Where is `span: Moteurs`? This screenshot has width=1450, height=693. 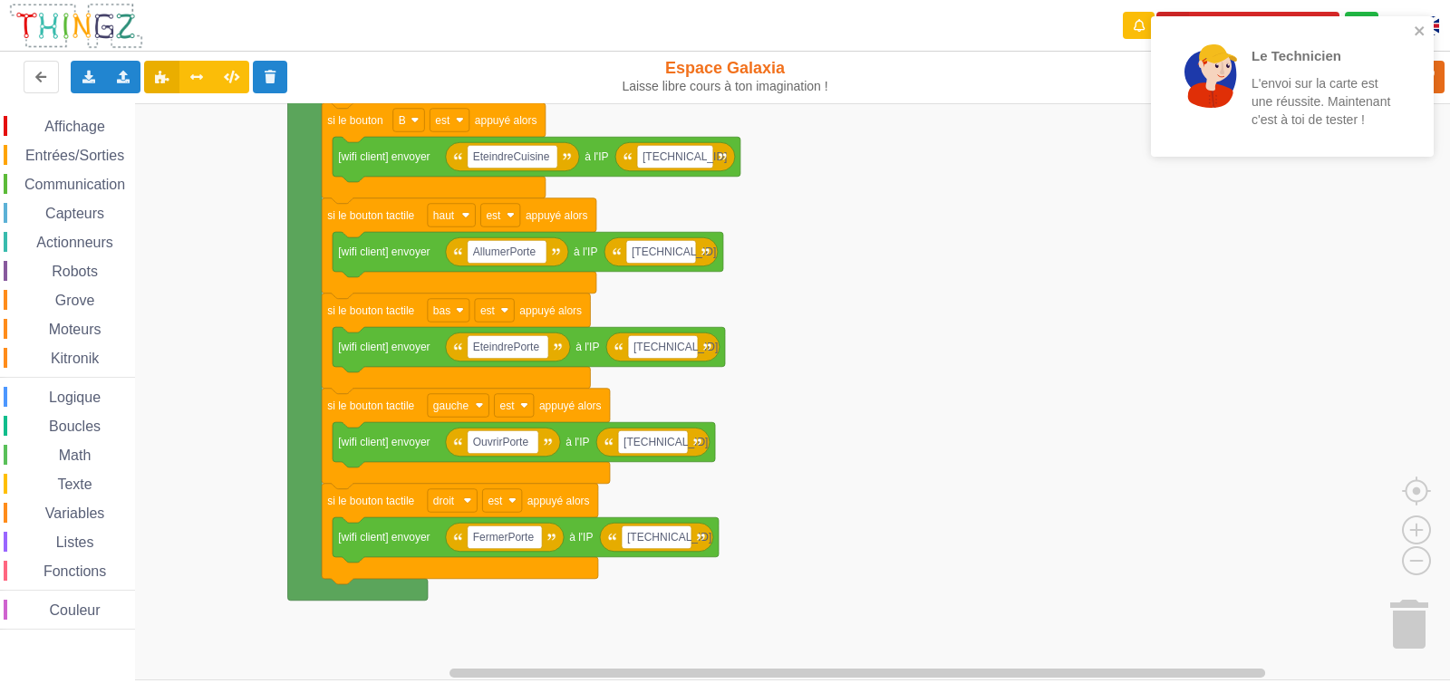 span: Moteurs is located at coordinates (75, 329).